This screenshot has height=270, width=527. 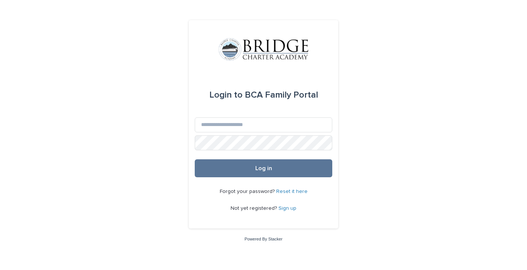 I want to click on div: BCA Family Portal, so click(x=263, y=95).